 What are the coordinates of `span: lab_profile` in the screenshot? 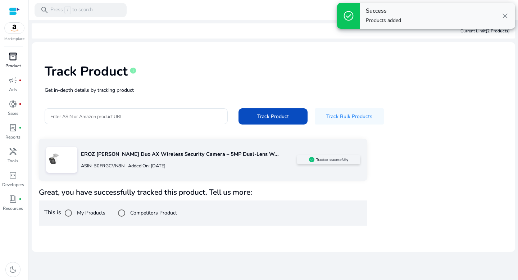 It's located at (13, 128).